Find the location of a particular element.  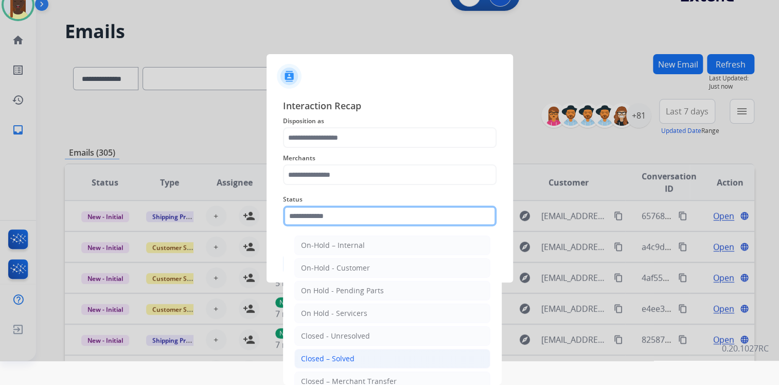

div: Closed - Unresolved is located at coordinates (336, 336).